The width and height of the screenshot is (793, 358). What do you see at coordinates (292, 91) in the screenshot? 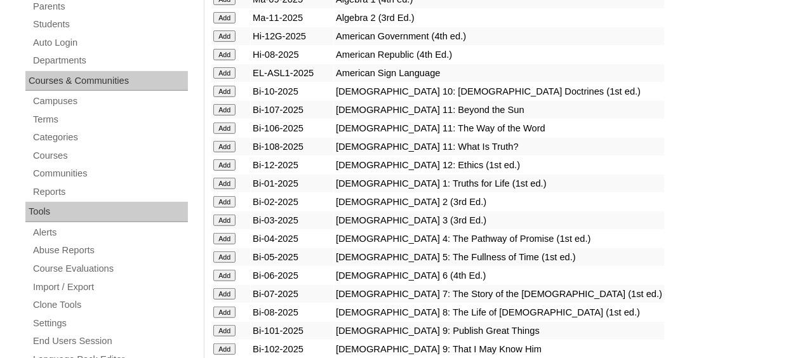
I see `td: Bi-10-2025` at bounding box center [292, 91].